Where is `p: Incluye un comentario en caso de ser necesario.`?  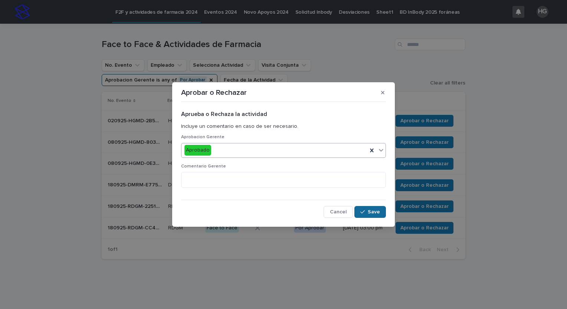
p: Incluye un comentario en caso de ser necesario. is located at coordinates (283, 127).